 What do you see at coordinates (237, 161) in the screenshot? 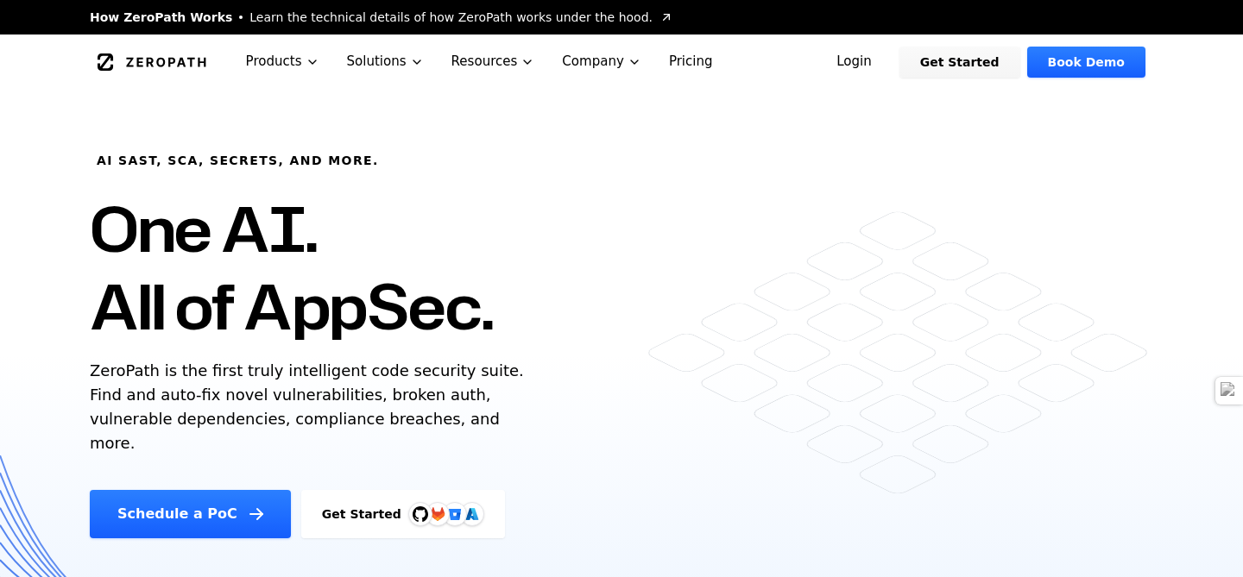
I see `h6: AI SAST, SCA, Secrets, and more.` at bounding box center [237, 161].